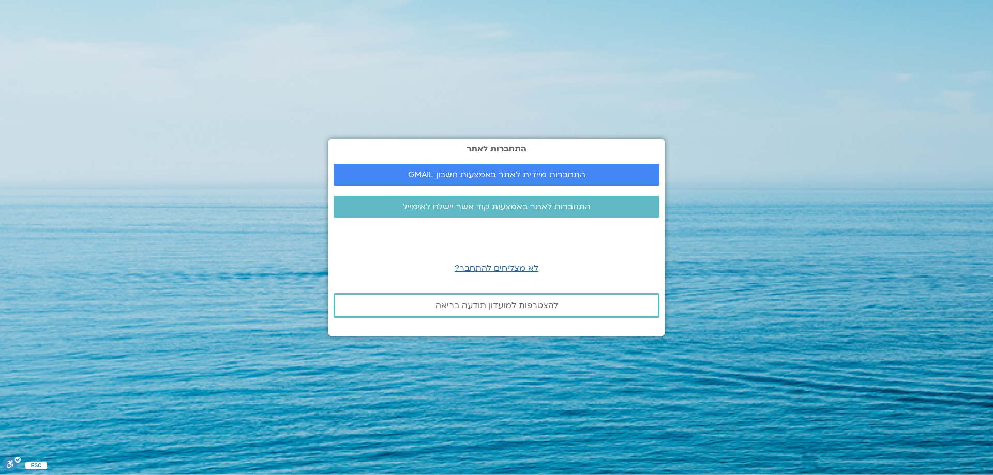 This screenshot has height=475, width=993. What do you see at coordinates (496, 207) in the screenshot?
I see `a: התחברות לאתר באמצעות קוד אשר יישלח לאימייל` at bounding box center [496, 207].